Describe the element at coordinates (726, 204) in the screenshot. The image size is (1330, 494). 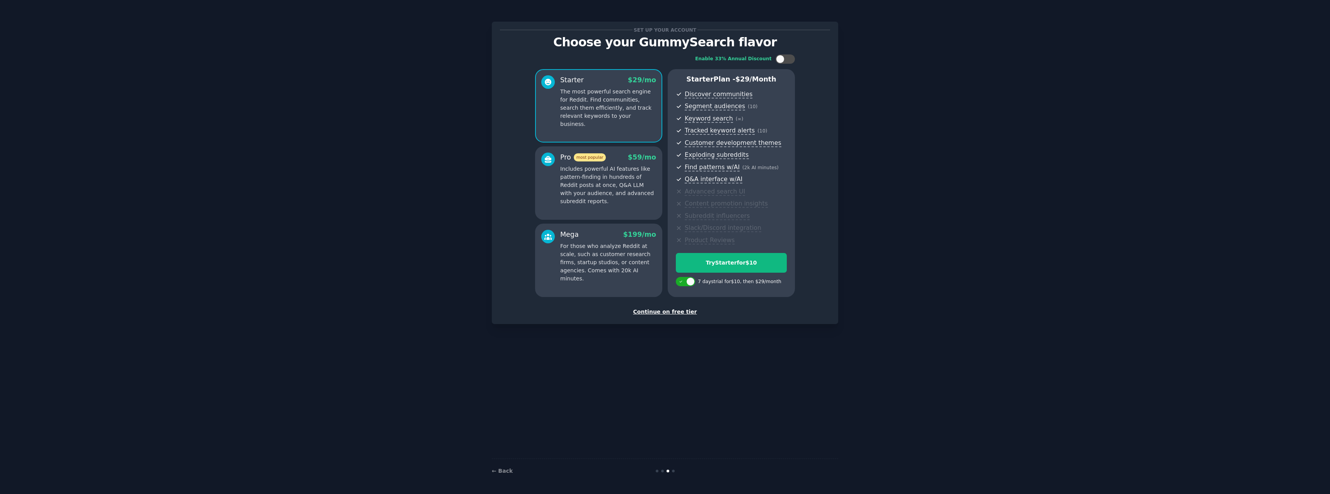
I see `span: Content promotion insights` at that location.